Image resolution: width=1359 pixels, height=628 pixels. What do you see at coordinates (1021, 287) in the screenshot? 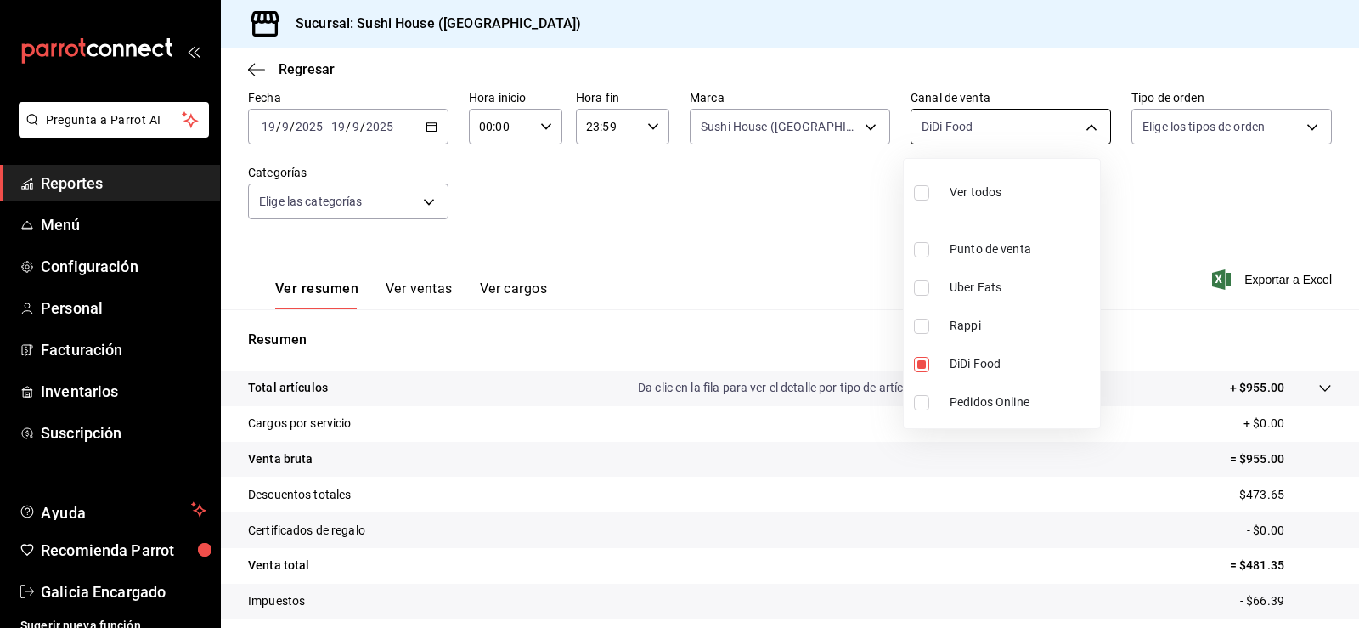
I see `span: Uber Eats` at bounding box center [1021, 287].